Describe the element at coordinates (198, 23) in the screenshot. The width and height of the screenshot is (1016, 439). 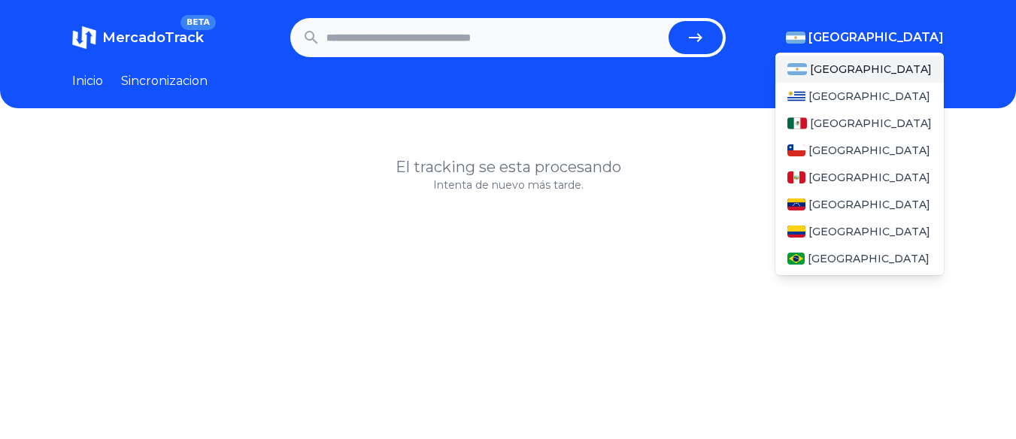
I see `span: BETA` at that location.